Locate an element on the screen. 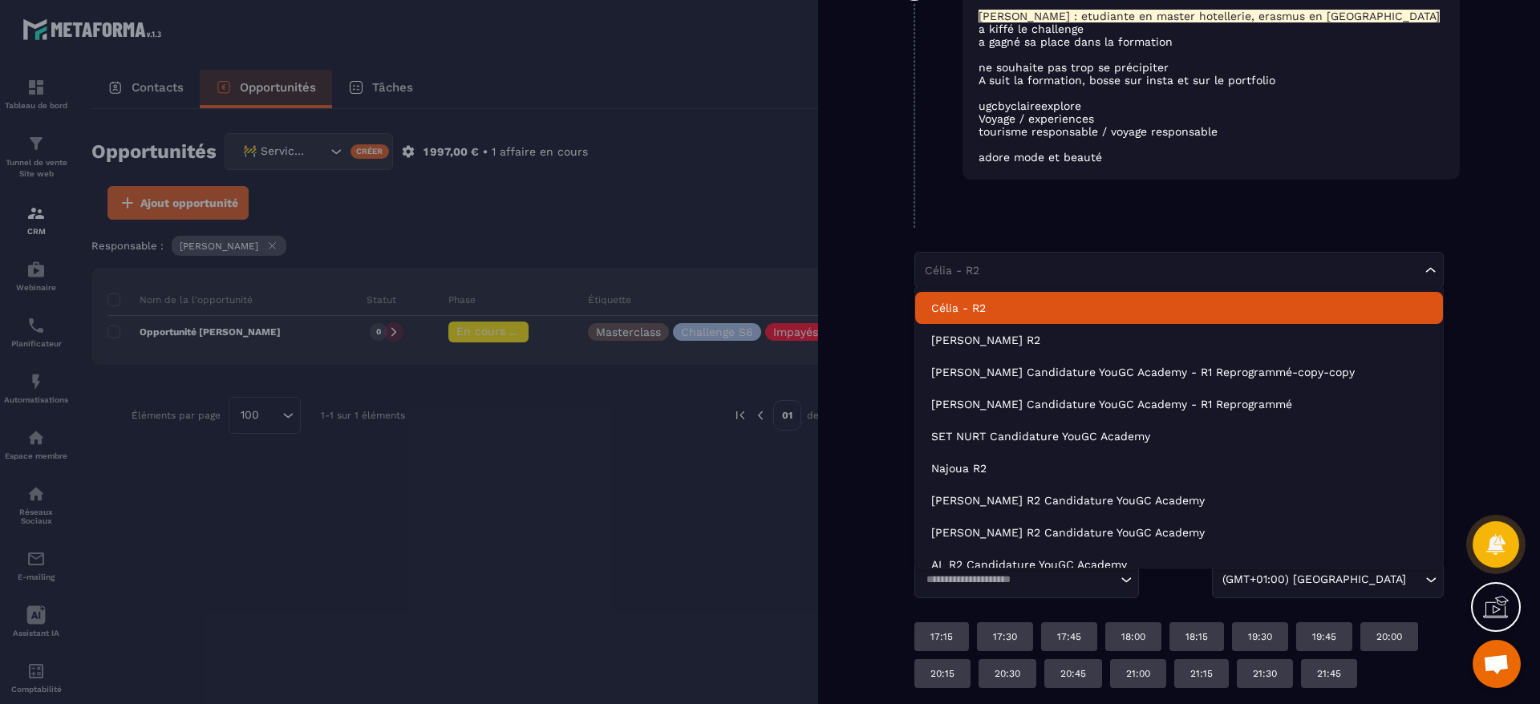 This screenshot has height=704, width=1540. p: AL R2 Candidature YouGC Academy is located at coordinates (1179, 565).